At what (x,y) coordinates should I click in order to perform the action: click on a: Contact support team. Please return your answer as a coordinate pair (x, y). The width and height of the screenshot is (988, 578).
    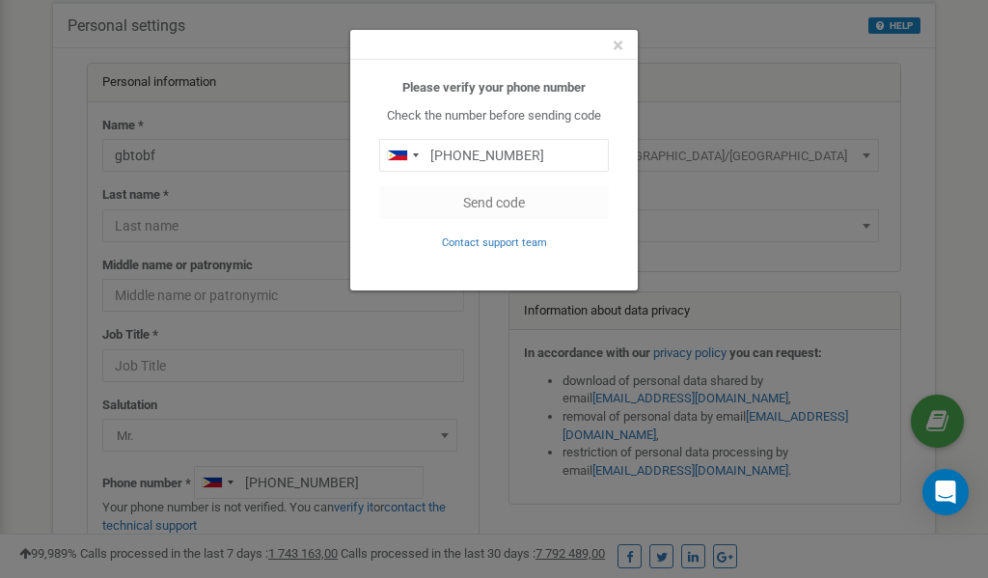
    Looking at the image, I should click on (494, 241).